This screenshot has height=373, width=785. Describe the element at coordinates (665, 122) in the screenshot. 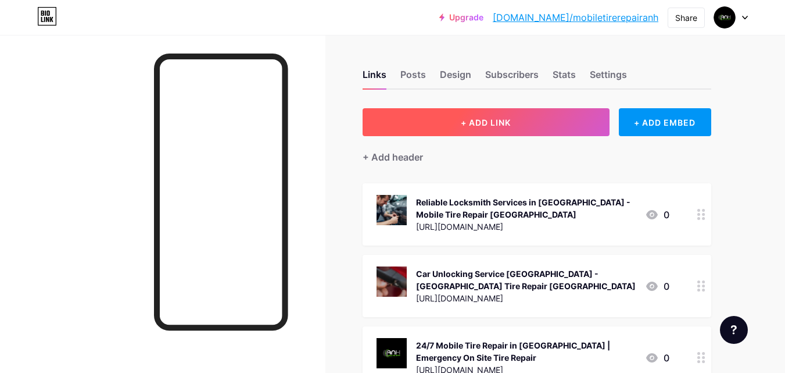

I see `div: + ADD EMBED` at that location.